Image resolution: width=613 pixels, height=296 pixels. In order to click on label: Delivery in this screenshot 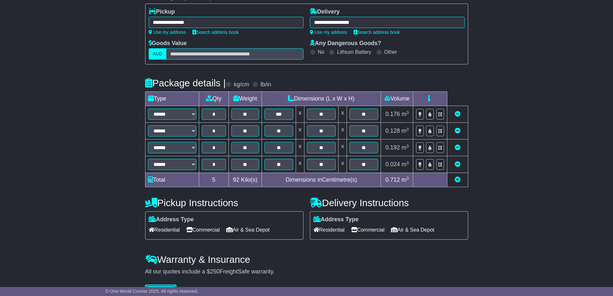, I will do `click(324, 12)`.